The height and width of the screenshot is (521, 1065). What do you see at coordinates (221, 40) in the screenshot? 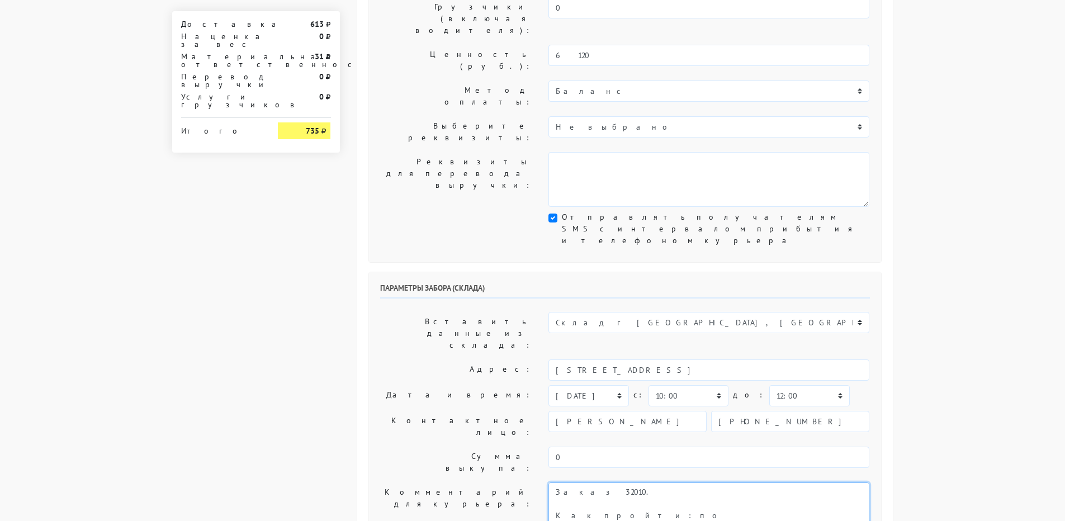
I see `div: Наценка за вес` at bounding box center [221, 40].